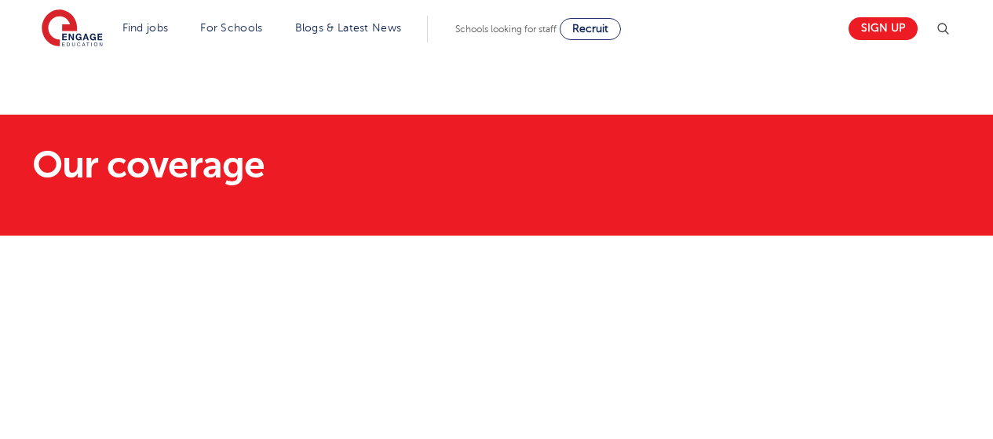  Describe the element at coordinates (505, 29) in the screenshot. I see `span: Schools looking for staff` at that location.